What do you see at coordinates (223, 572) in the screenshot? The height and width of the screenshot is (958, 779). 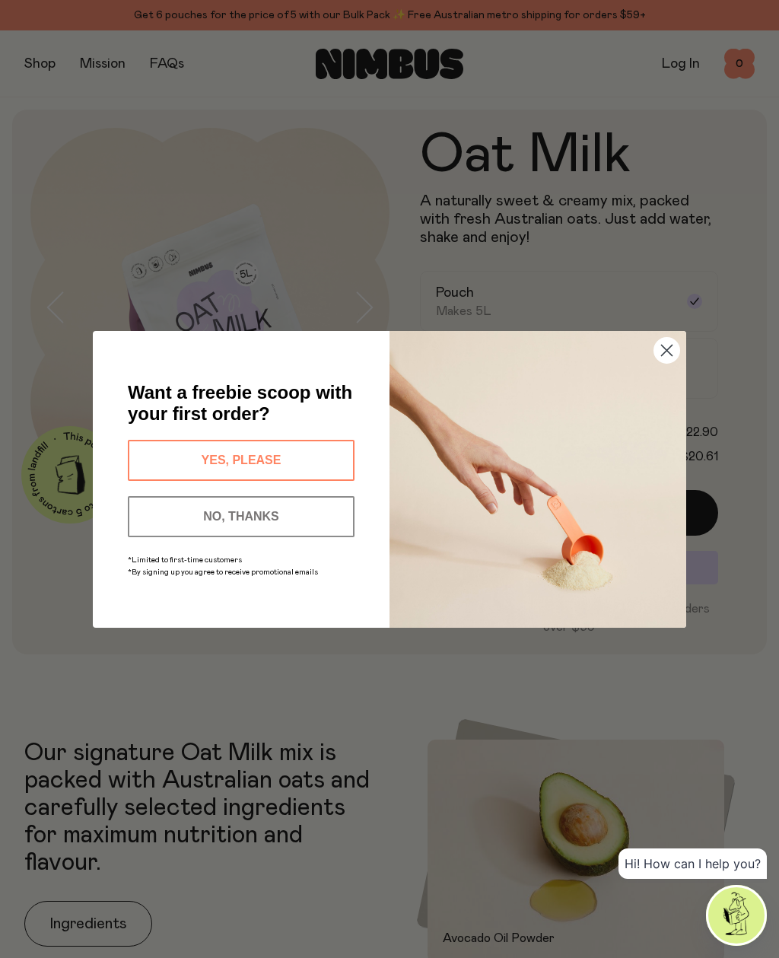 I see `span: *By signing up you agree to receive promotional emails` at bounding box center [223, 572].